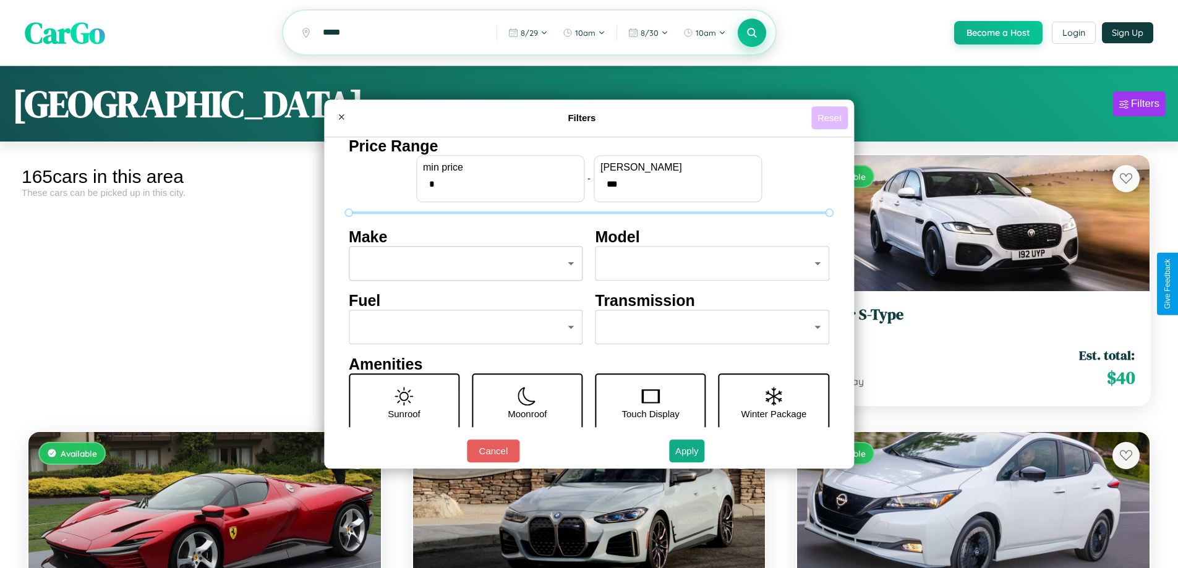 The image size is (1178, 568). Describe the element at coordinates (79, 453) in the screenshot. I see `span: Available` at that location.